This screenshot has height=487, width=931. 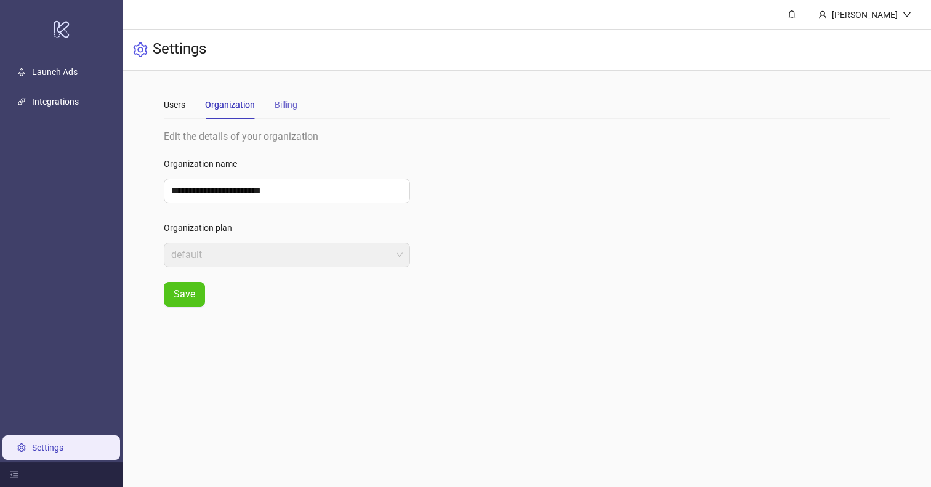 What do you see at coordinates (526, 136) in the screenshot?
I see `div: Edit the details of your organization` at bounding box center [526, 136].